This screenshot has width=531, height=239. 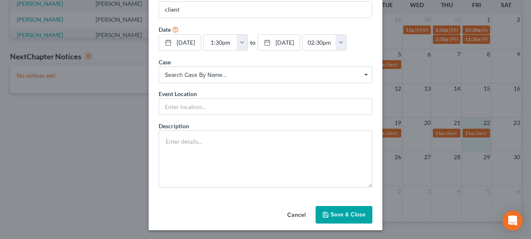 I want to click on label: Event Location, so click(x=178, y=94).